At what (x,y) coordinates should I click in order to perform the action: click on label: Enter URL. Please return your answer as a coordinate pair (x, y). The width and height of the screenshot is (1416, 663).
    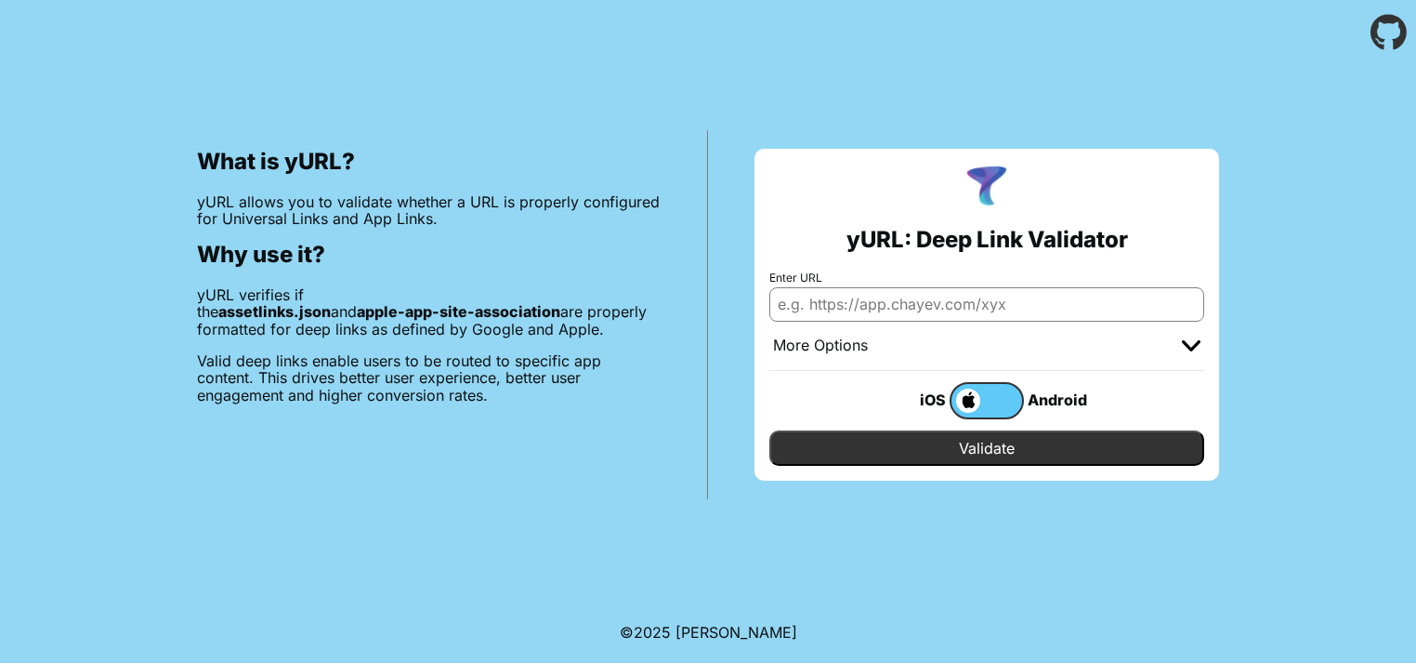
    Looking at the image, I should click on (987, 278).